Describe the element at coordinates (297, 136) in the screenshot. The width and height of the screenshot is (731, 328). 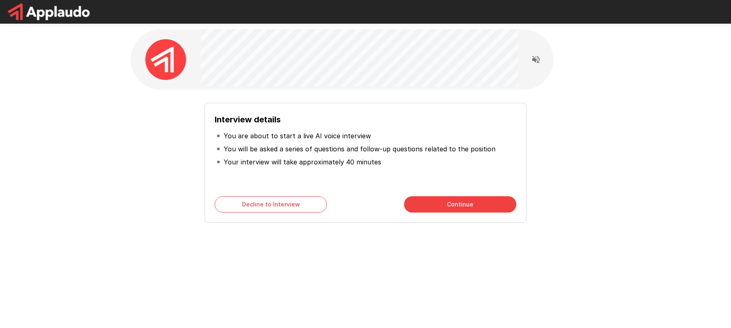
I see `p: You are about to start a live AI voice interview` at that location.